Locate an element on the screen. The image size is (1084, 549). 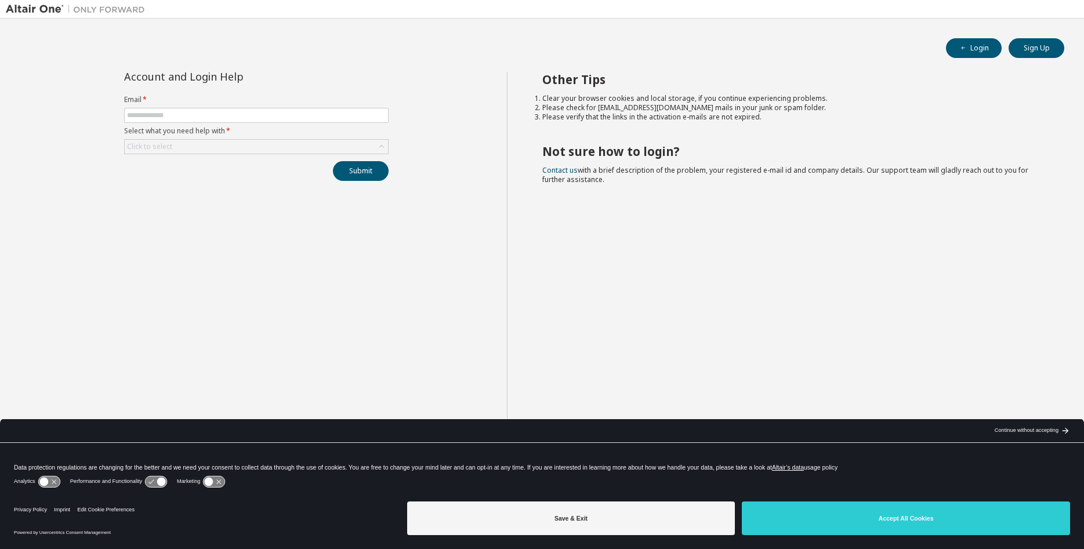
a: Contact us is located at coordinates (560, 170).